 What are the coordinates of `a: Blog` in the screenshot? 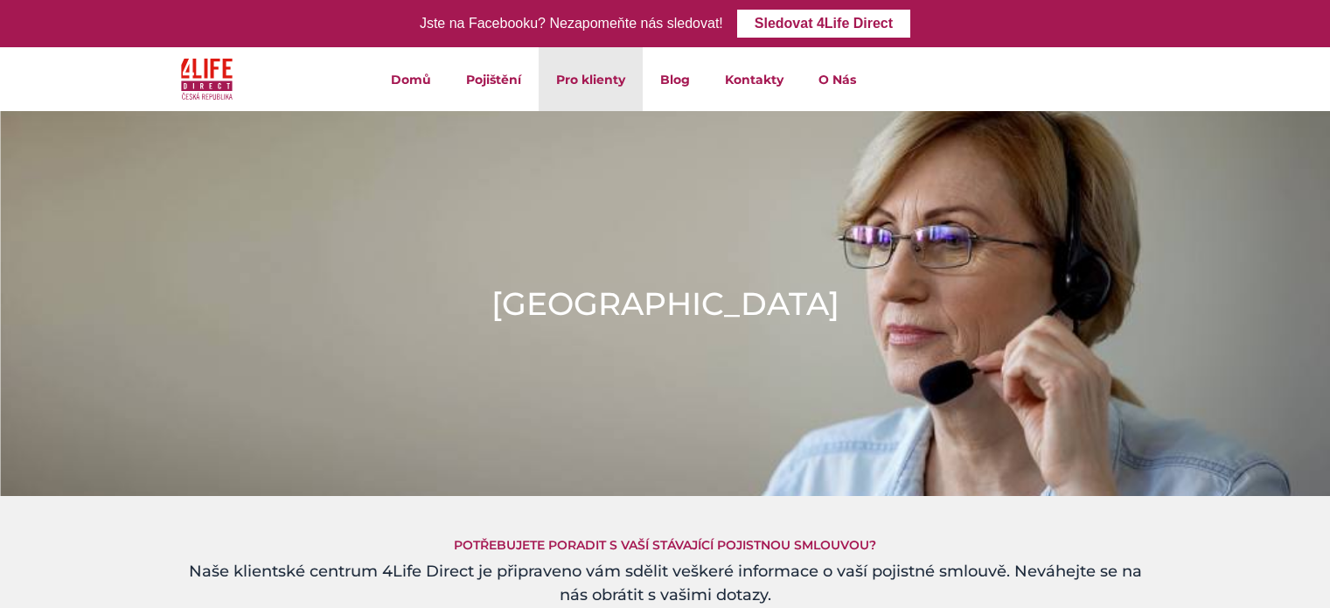 It's located at (675, 79).